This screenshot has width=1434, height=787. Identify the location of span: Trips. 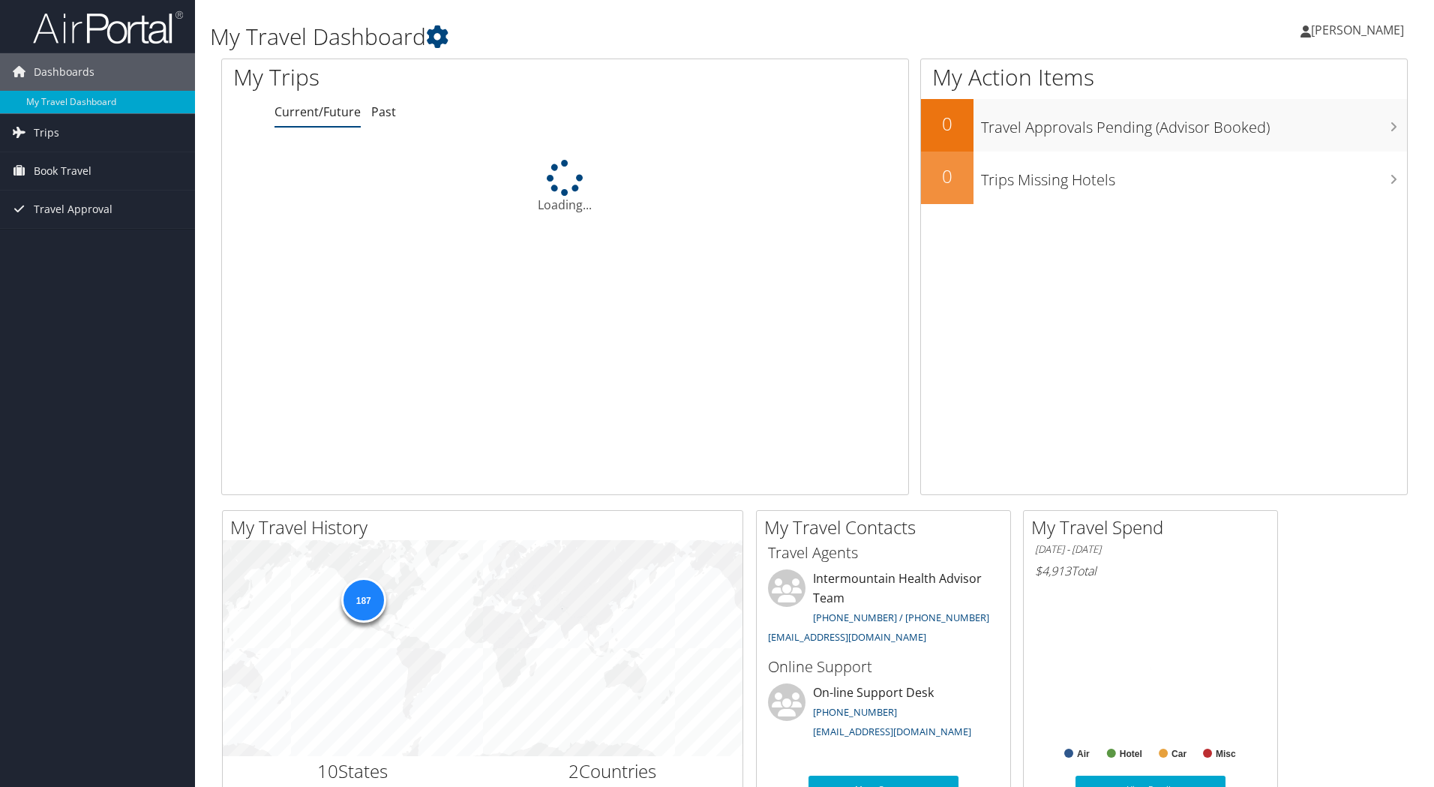
(47, 133).